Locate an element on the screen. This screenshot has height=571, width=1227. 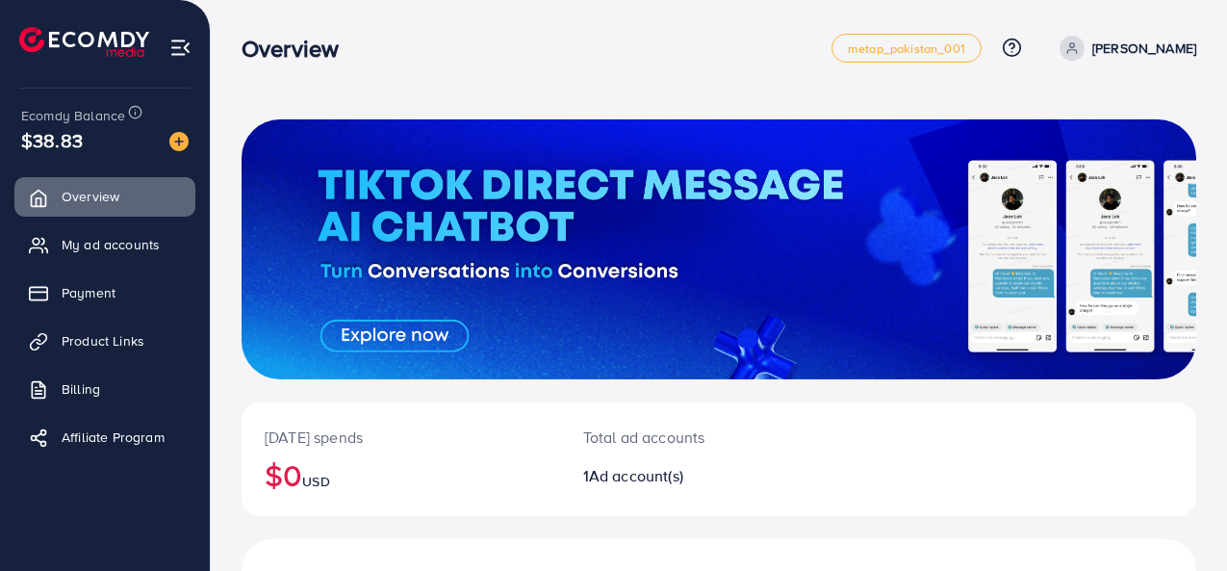
span: Billing is located at coordinates (81, 389).